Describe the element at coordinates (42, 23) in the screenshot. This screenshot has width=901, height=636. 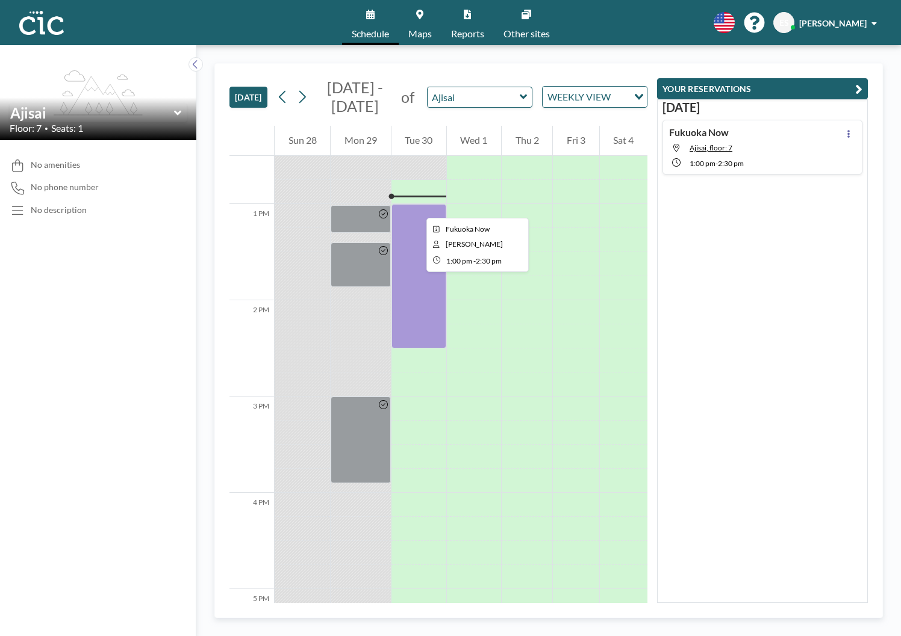
I see `img: organization-logo` at that location.